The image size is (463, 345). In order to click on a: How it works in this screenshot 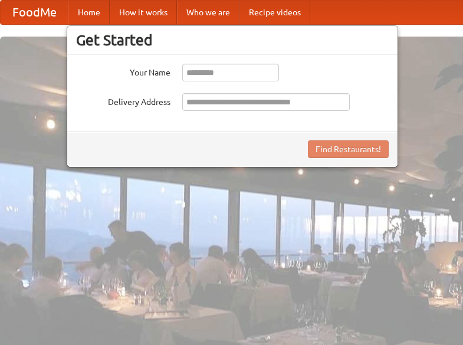, I will do `click(143, 12)`.